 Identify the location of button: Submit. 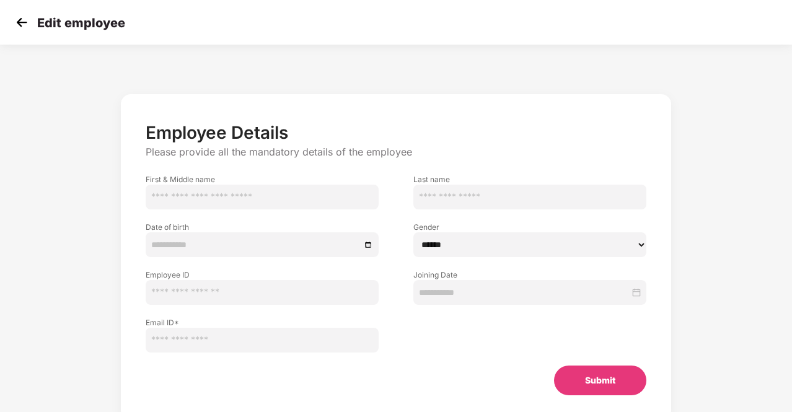
(600, 380).